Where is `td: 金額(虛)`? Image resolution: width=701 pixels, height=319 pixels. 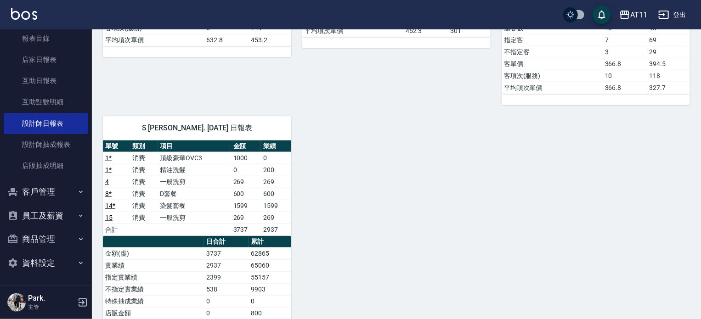
td: 金額(虛) is located at coordinates (153, 254).